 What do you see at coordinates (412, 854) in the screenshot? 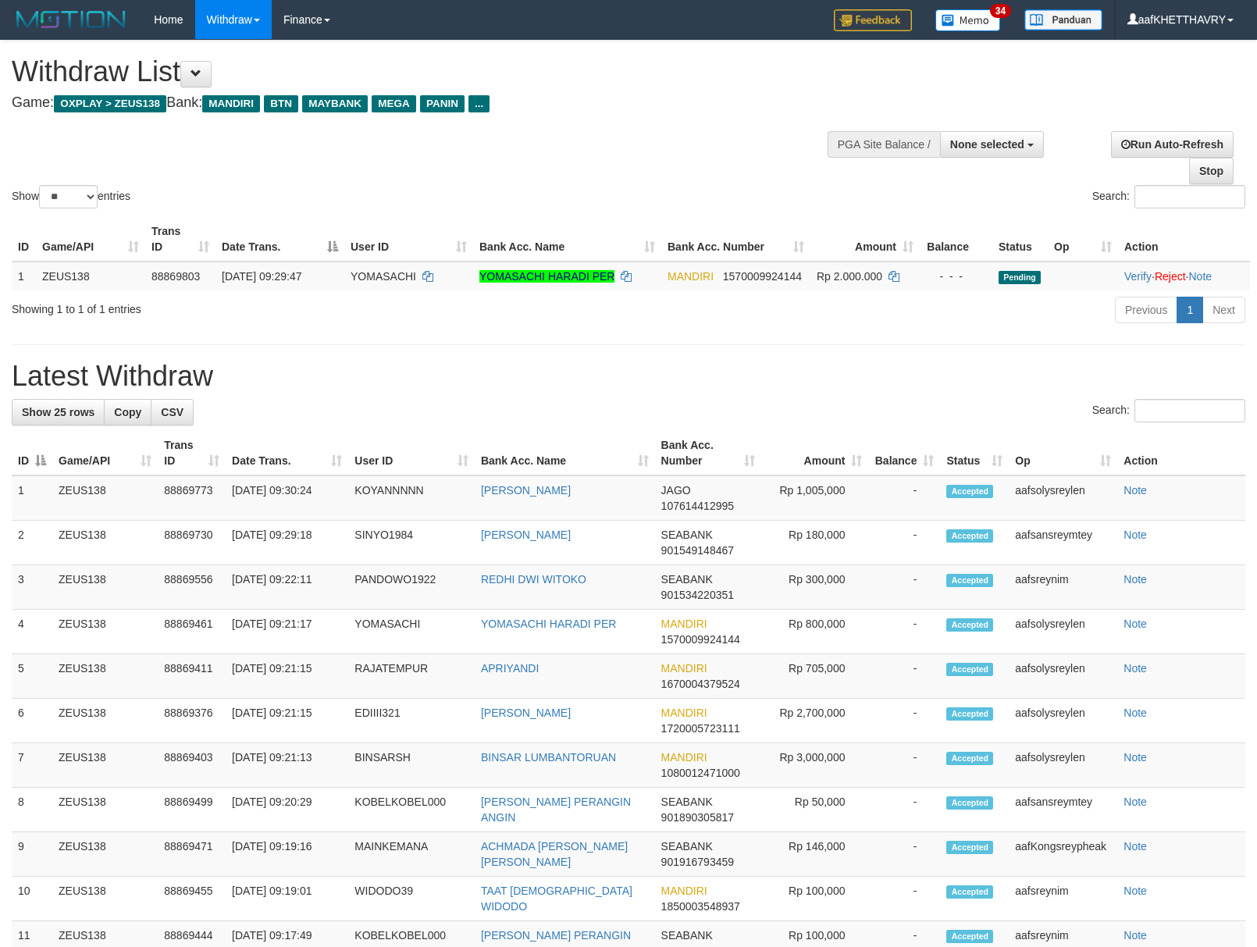
I see `td: MAINKEMANA` at bounding box center [412, 854].